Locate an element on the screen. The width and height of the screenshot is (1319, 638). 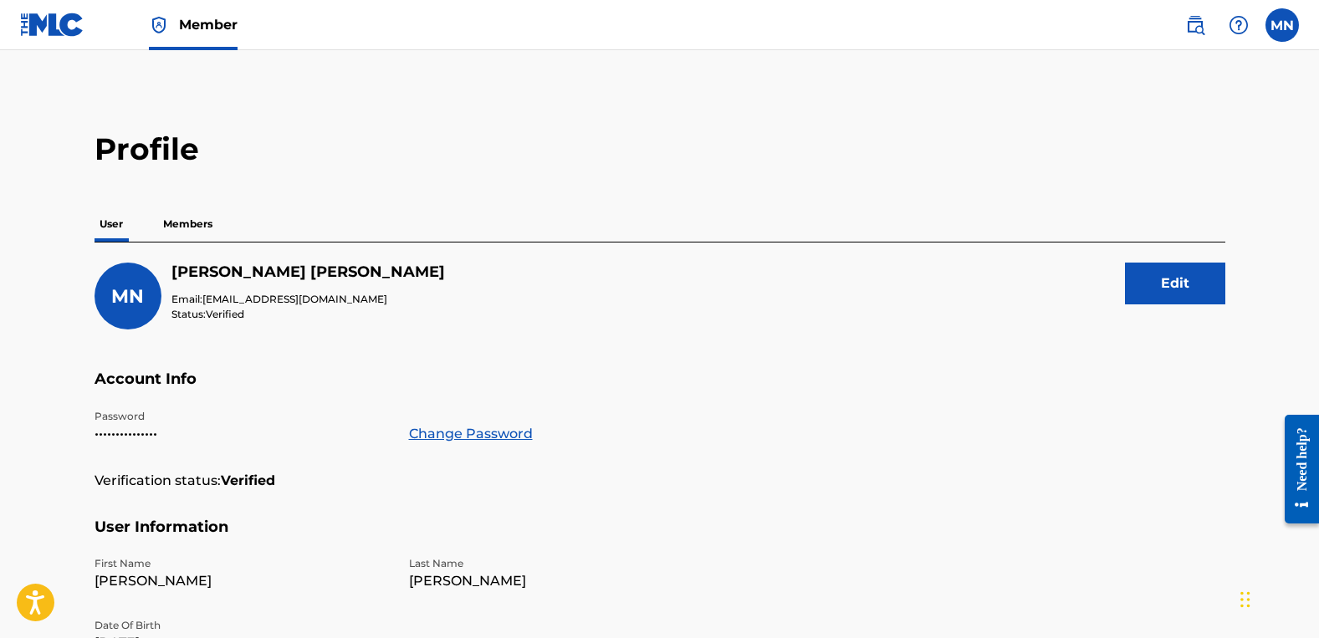
h5: Matthew Nader is located at coordinates (308, 272).